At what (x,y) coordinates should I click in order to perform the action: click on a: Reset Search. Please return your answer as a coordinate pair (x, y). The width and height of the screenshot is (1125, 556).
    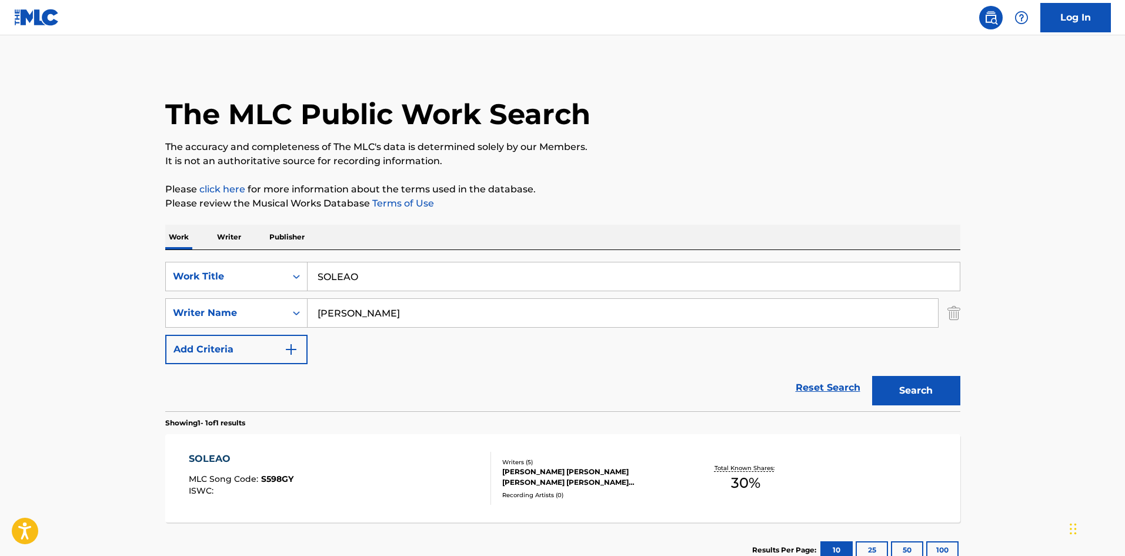
    Looking at the image, I should click on (828, 388).